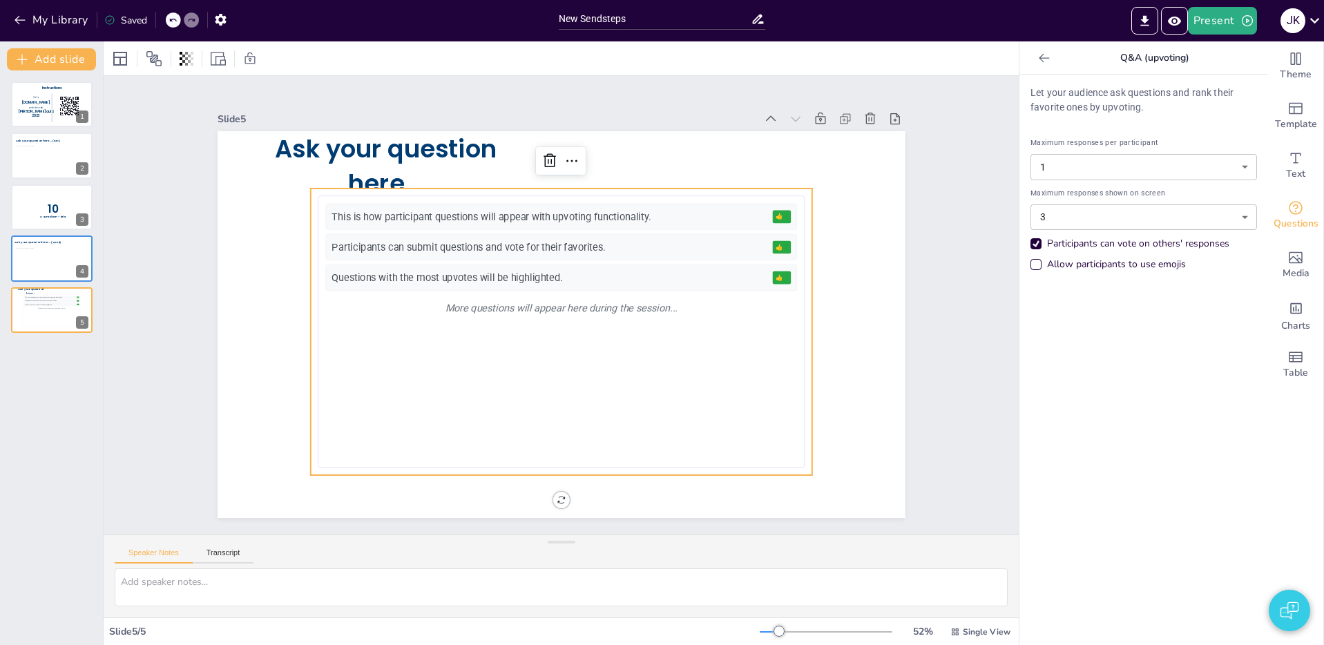 The image size is (1324, 645). I want to click on button: Add slide, so click(51, 59).